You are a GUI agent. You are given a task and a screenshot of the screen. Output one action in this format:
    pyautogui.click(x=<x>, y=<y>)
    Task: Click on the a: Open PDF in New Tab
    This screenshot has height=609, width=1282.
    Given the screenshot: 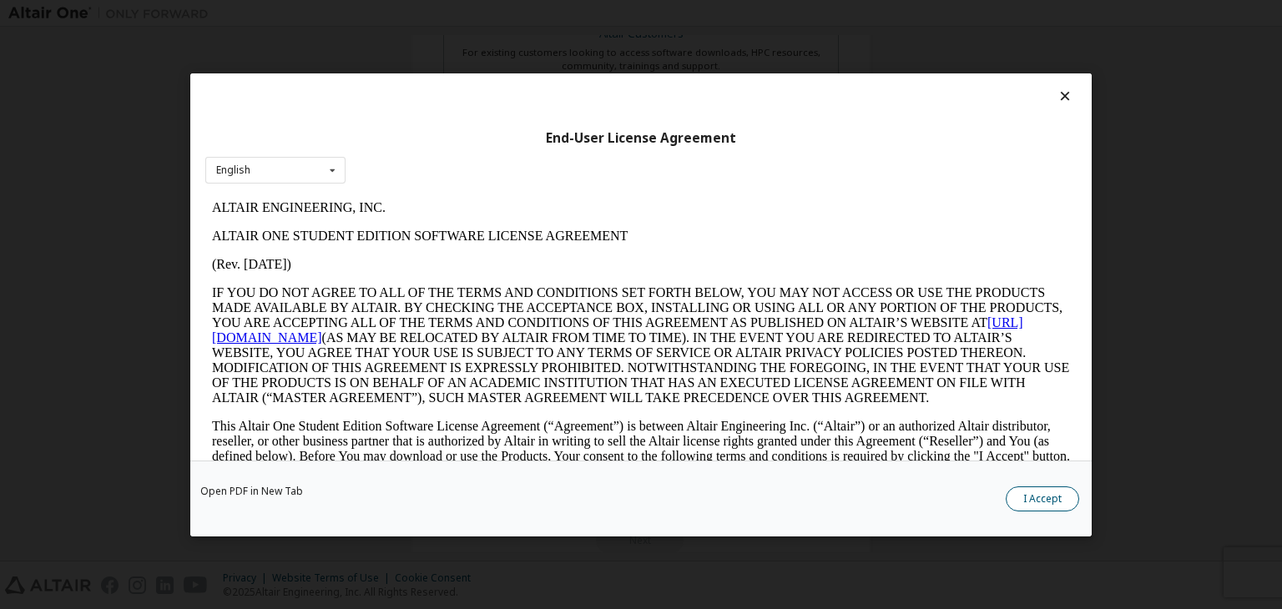 What is the action you would take?
    pyautogui.click(x=251, y=492)
    